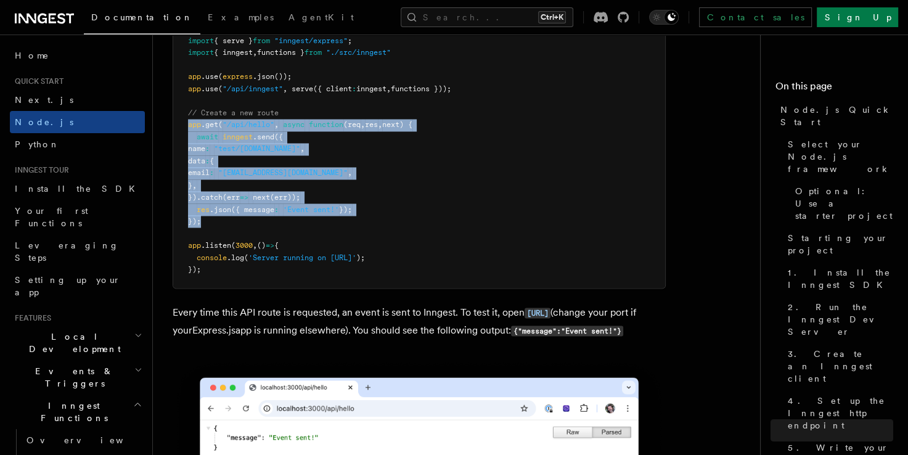 The width and height of the screenshot is (908, 455). I want to click on span: Node.js, so click(44, 122).